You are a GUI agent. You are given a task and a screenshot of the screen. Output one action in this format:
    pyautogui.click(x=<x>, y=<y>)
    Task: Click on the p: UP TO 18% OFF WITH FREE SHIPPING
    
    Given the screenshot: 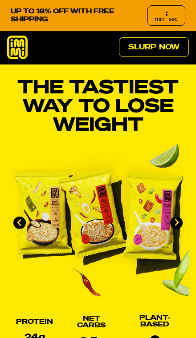 What is the action you would take?
    pyautogui.click(x=75, y=16)
    